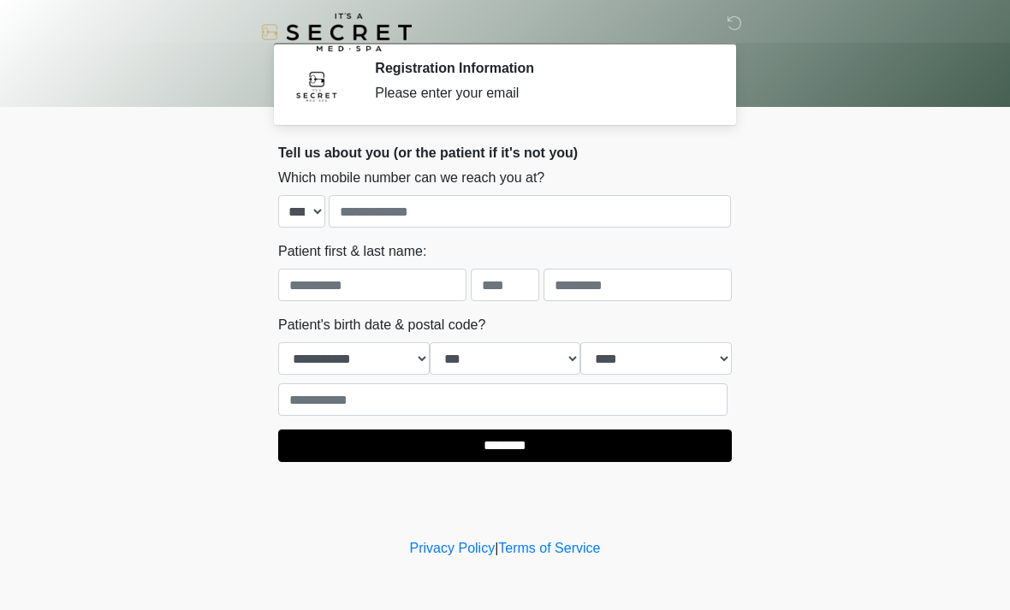 The image size is (1010, 610). I want to click on h2: Registration Information, so click(540, 68).